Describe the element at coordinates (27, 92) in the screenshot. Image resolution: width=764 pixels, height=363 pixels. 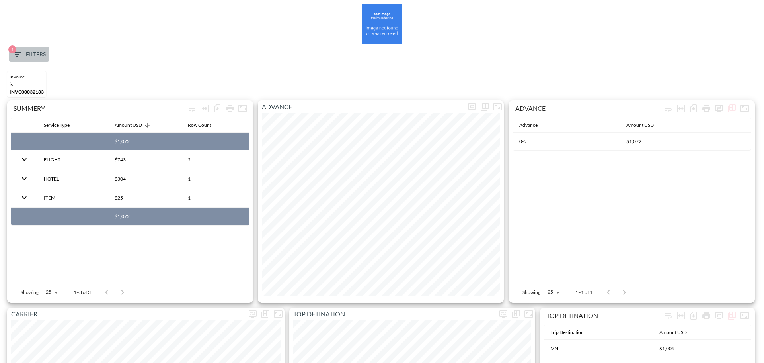
I see `span: INVC00032183` at that location.